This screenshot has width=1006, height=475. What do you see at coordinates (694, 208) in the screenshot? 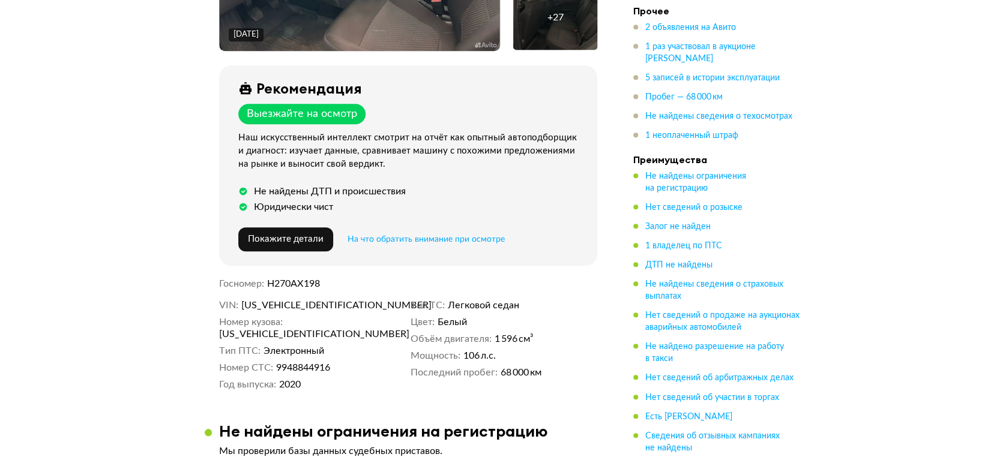
I see `span: Нет сведений о розыске` at bounding box center [694, 208].